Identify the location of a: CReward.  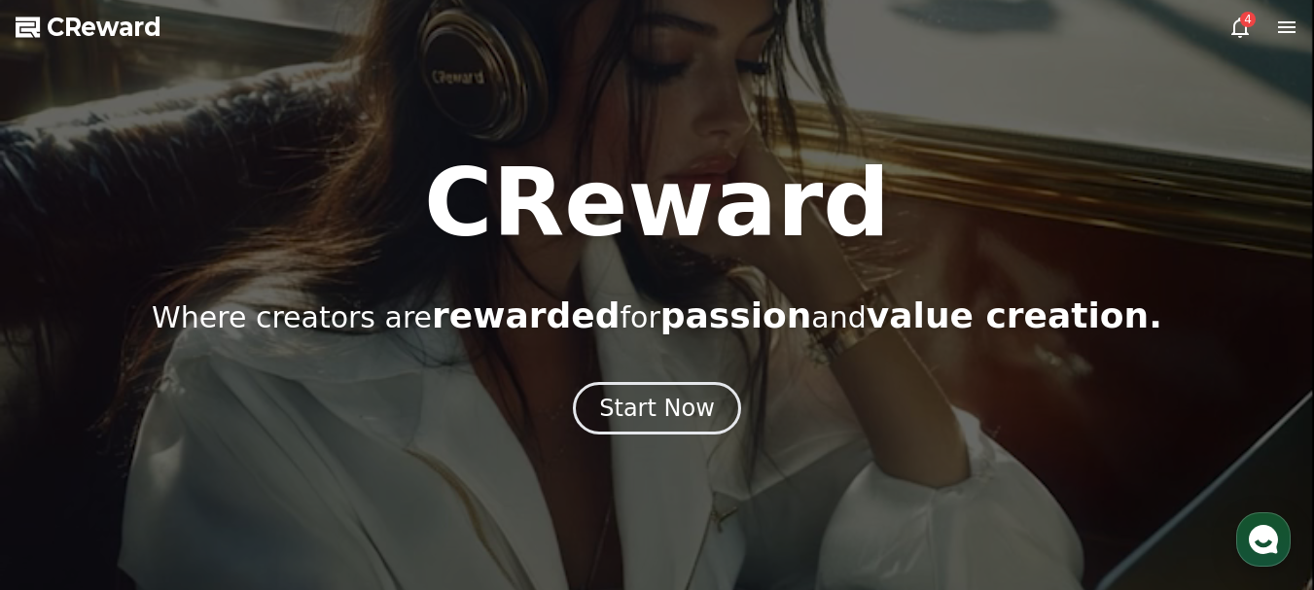
(88, 27).